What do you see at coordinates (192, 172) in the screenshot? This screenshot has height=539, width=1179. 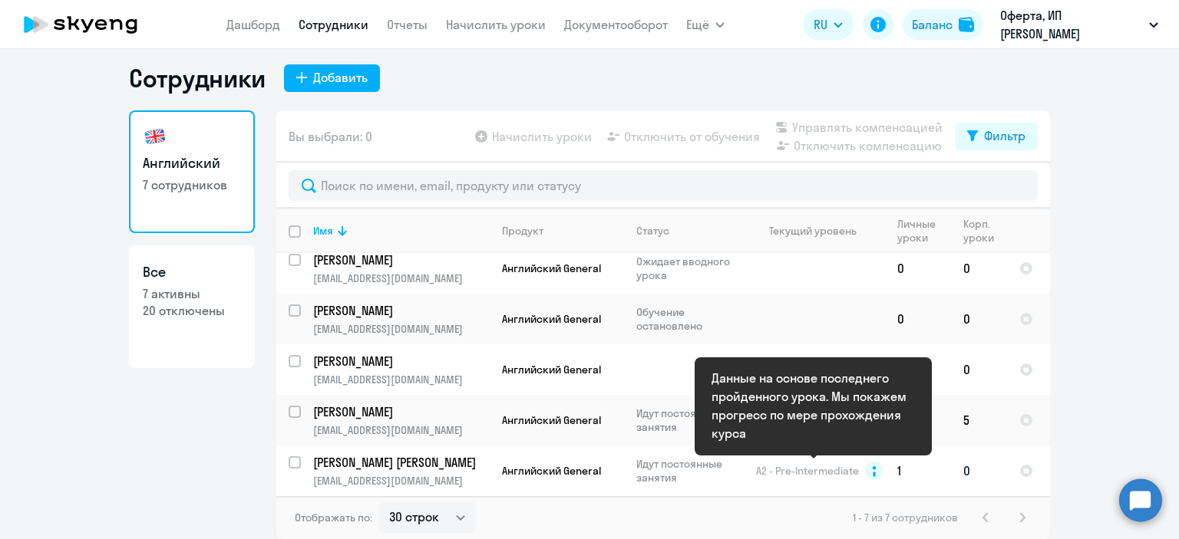 I see `a: Английский7 сотрудников` at bounding box center [192, 172].